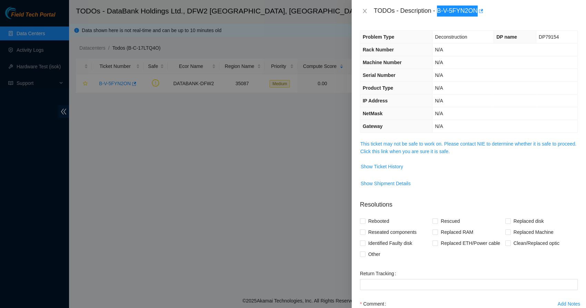 Image resolution: width=586 pixels, height=308 pixels. What do you see at coordinates (373, 126) in the screenshot?
I see `span: Gateway` at bounding box center [373, 126].